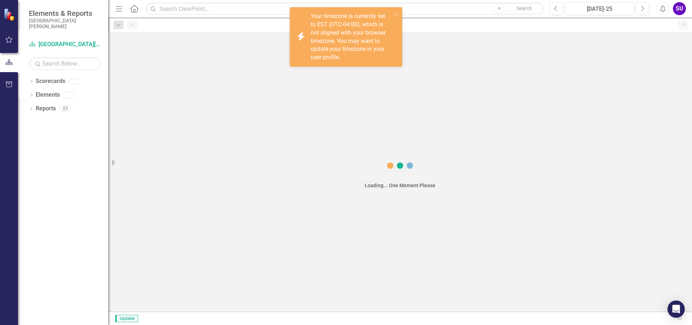 This screenshot has height=325, width=692. Describe the element at coordinates (65, 63) in the screenshot. I see `input: Search Below...` at that location.